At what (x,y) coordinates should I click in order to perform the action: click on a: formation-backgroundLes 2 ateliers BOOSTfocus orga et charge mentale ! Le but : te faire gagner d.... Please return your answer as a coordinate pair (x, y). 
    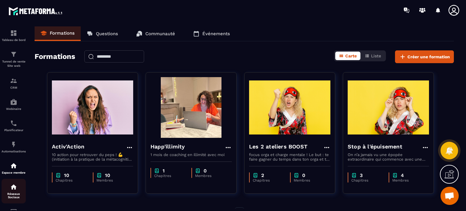
    Looking at the image, I should click on (294, 137).